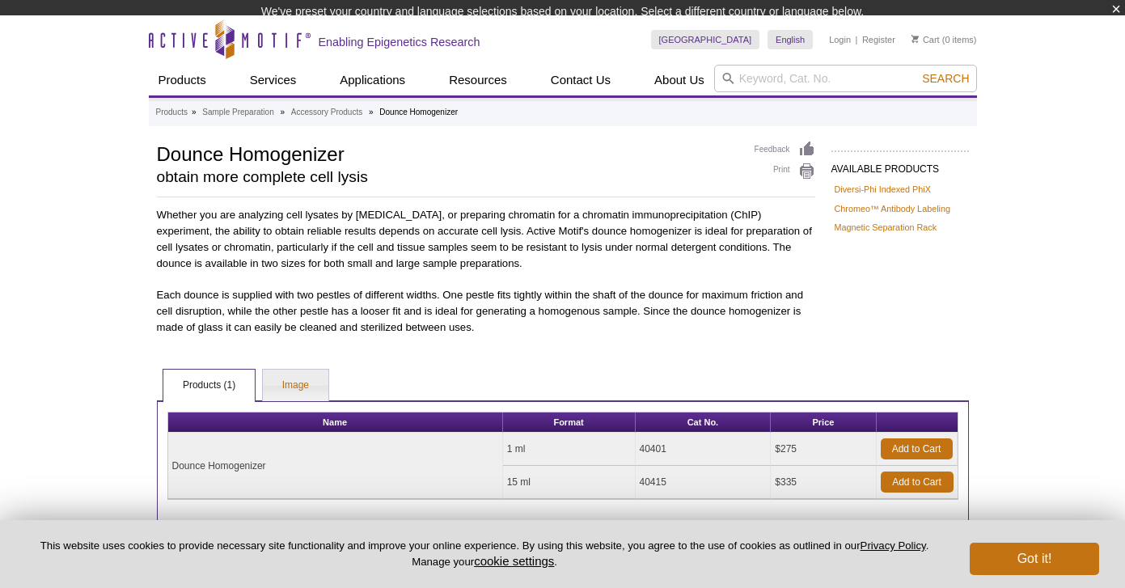 The width and height of the screenshot is (1125, 588). I want to click on p: This website uses cookies to provide necessary site functionality and improve your online experie..., so click(485, 554).